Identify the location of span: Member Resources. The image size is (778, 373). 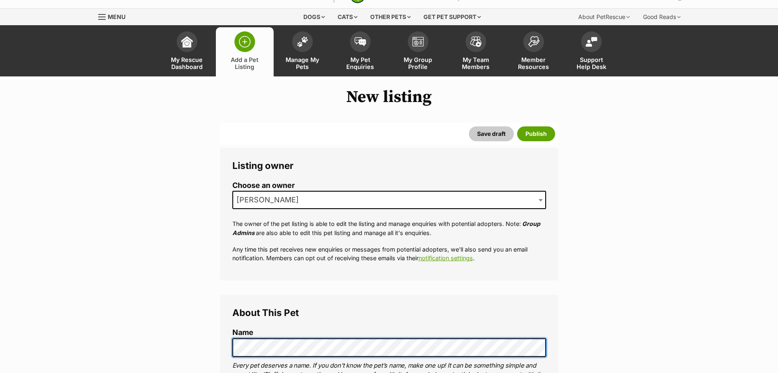
(534, 63).